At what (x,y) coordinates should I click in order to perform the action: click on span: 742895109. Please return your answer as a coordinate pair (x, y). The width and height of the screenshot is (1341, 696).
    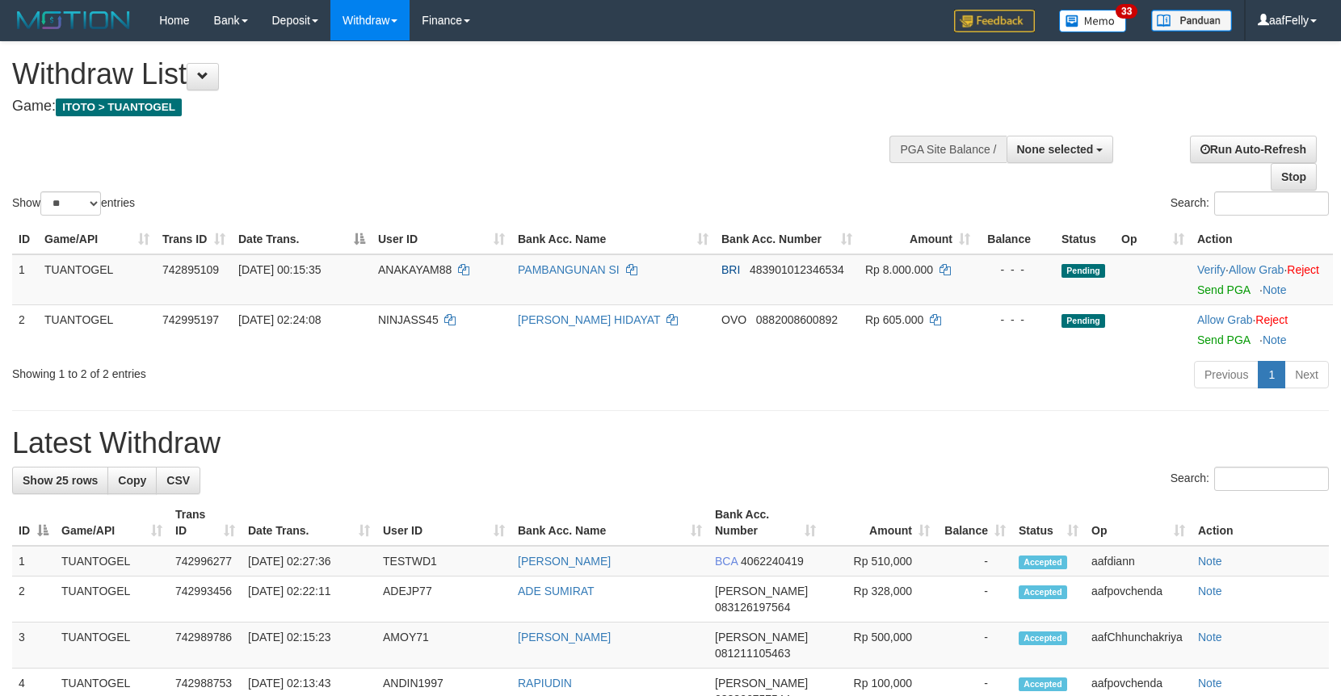
    Looking at the image, I should click on (191, 270).